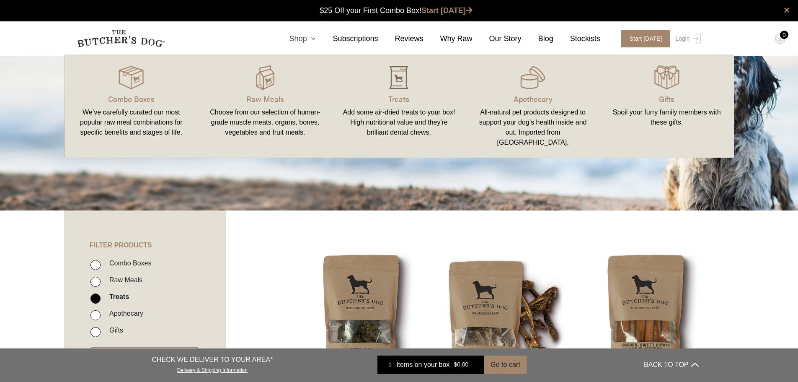  What do you see at coordinates (533, 127) in the screenshot?
I see `div: All-natural pet products designed to support your dog’s health inside and out. Imported from [GEO...` at bounding box center [533, 127].